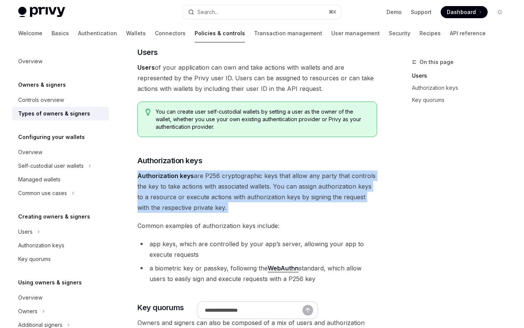 The image size is (524, 328). I want to click on div: Managed wallets, so click(39, 179).